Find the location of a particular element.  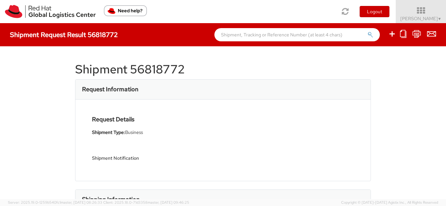

h3: Request Information is located at coordinates (110, 89).